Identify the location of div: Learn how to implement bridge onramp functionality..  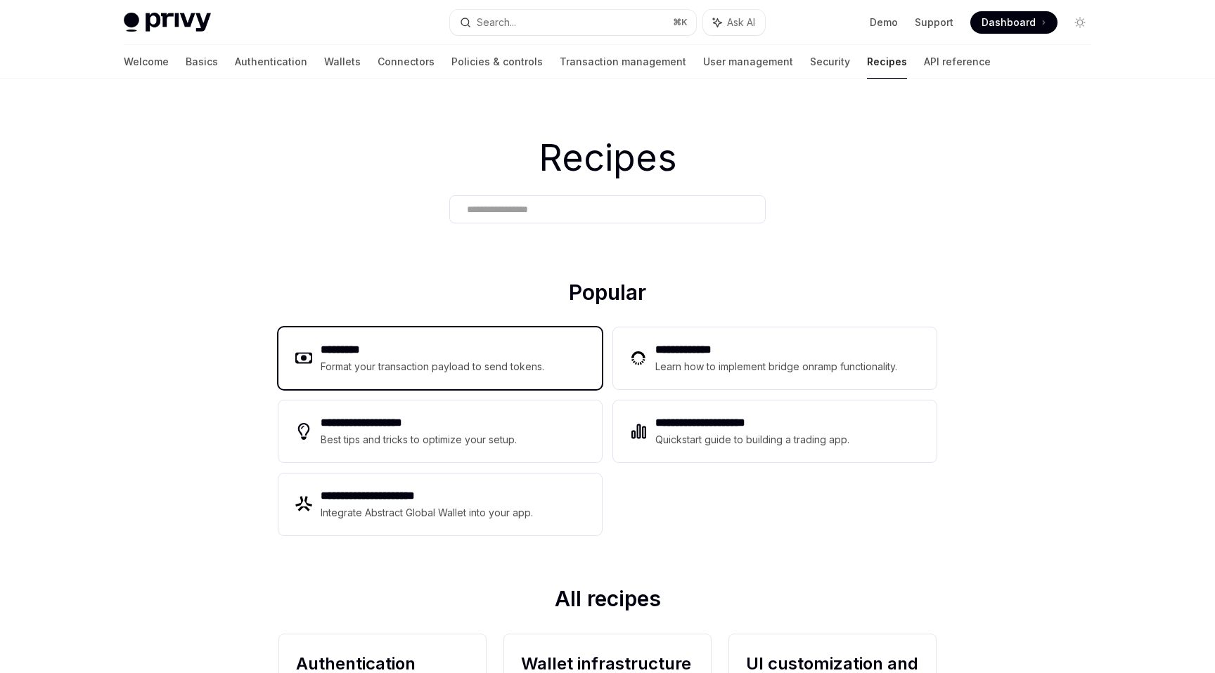
(778, 367).